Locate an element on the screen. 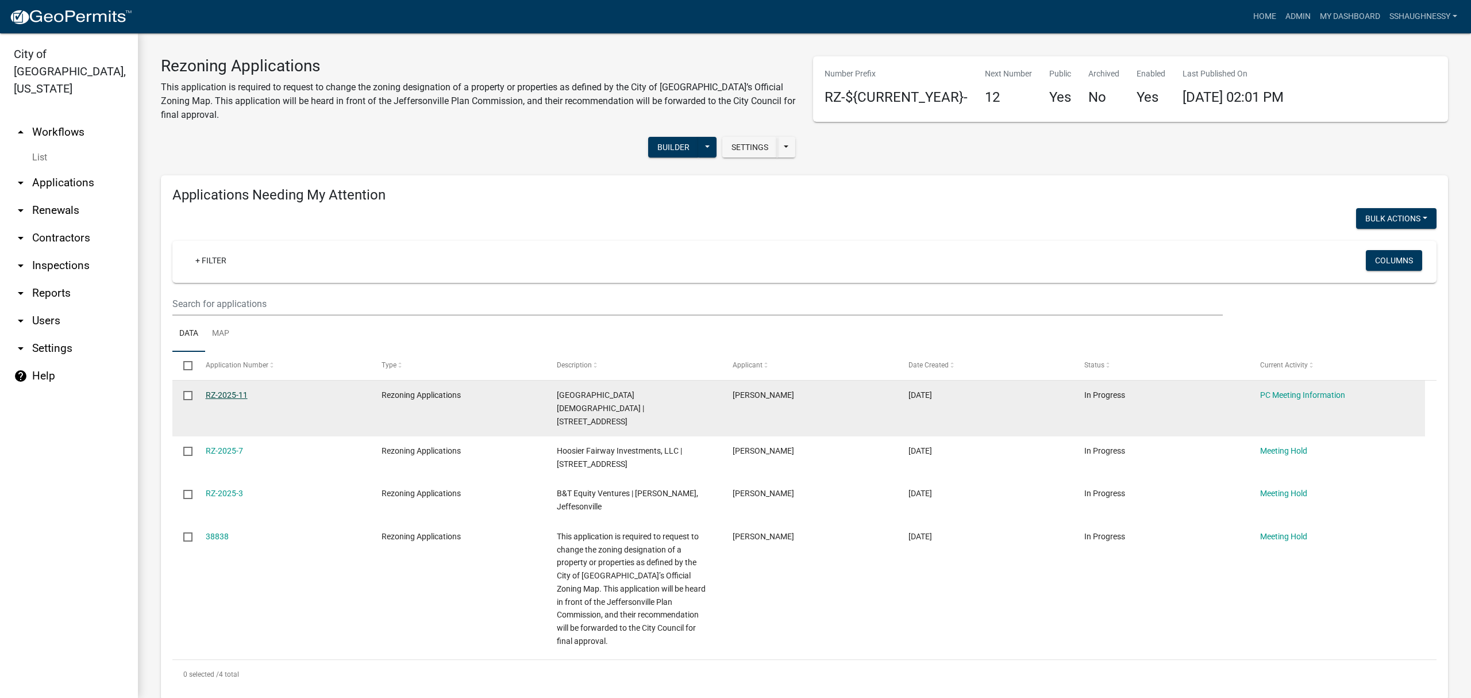 Image resolution: width=1471 pixels, height=698 pixels. div: 4 total is located at coordinates (805, 674).